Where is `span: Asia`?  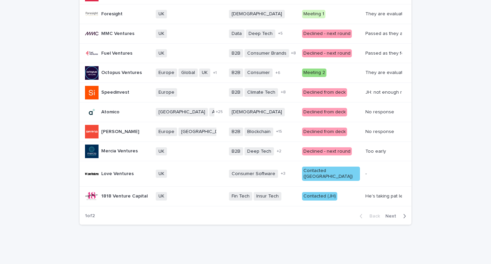 span: Asia is located at coordinates (216, 112).